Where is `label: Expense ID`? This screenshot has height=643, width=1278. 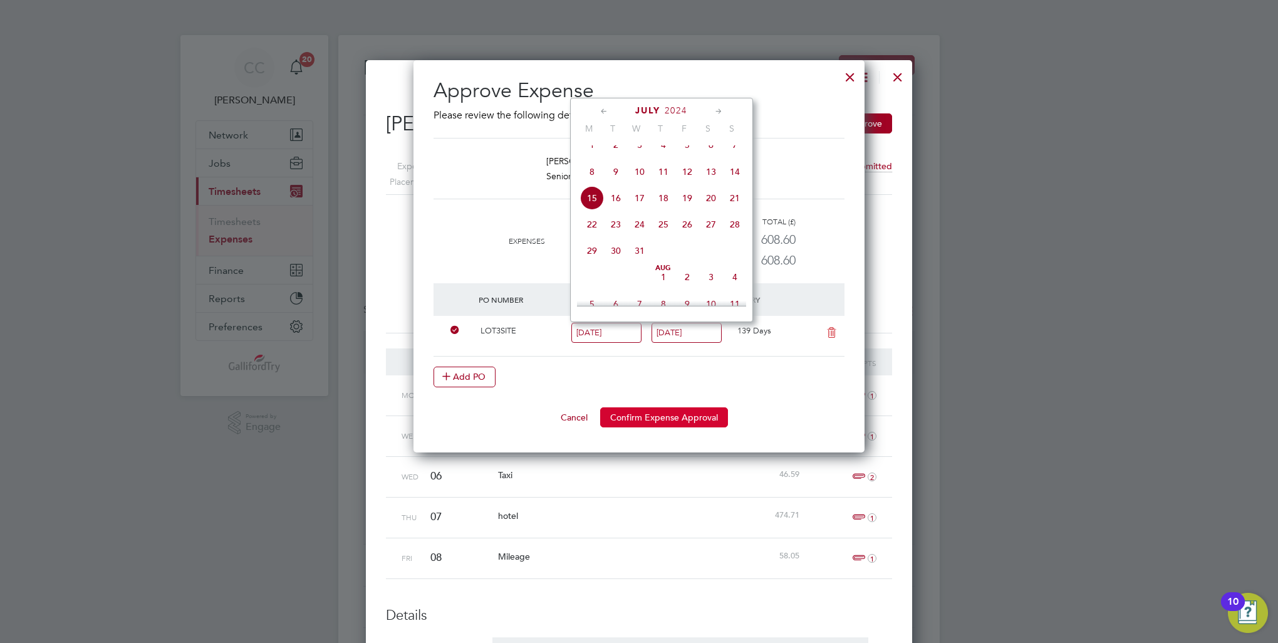 label: Expense ID is located at coordinates (406, 166).